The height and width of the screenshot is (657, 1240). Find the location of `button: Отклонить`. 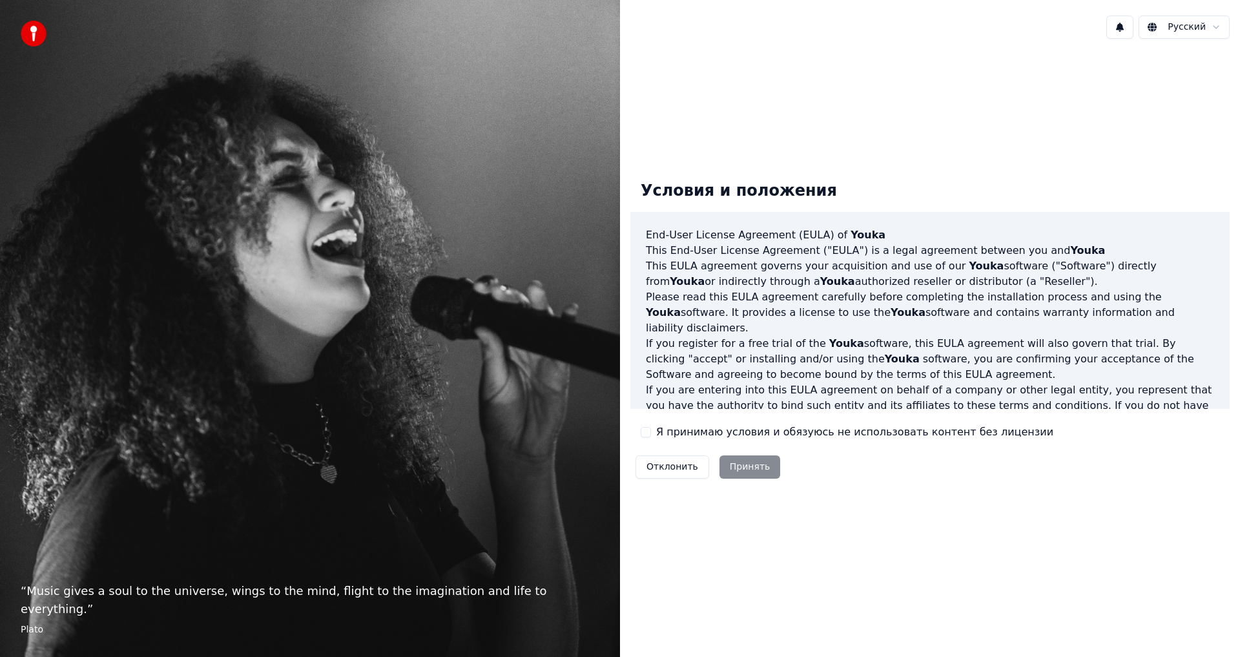

button: Отклонить is located at coordinates (672, 467).